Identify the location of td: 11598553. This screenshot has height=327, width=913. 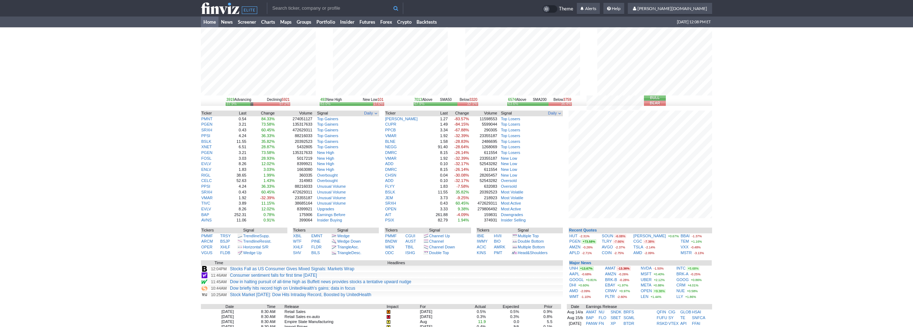
(483, 119).